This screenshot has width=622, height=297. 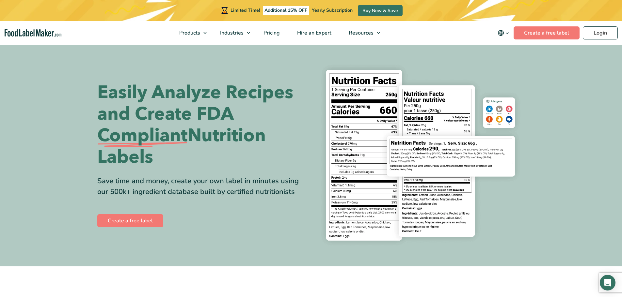 What do you see at coordinates (190, 33) in the screenshot?
I see `a: Products` at bounding box center [190, 33].